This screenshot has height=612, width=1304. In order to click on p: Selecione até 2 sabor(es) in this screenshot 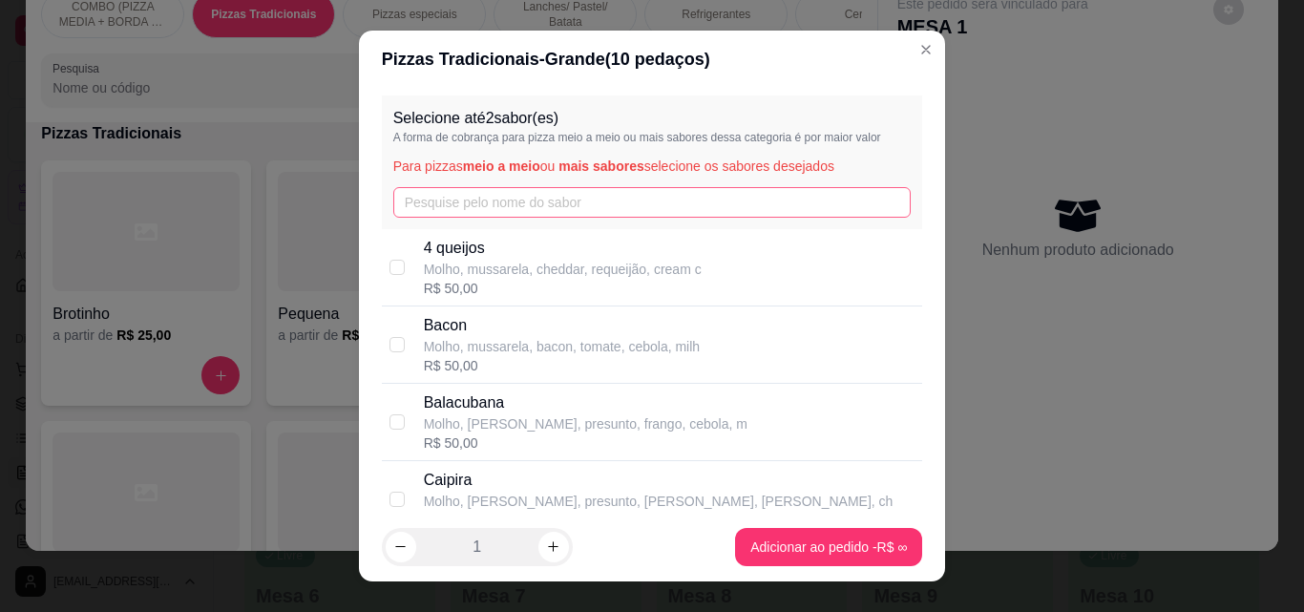, I will do `click(652, 118)`.